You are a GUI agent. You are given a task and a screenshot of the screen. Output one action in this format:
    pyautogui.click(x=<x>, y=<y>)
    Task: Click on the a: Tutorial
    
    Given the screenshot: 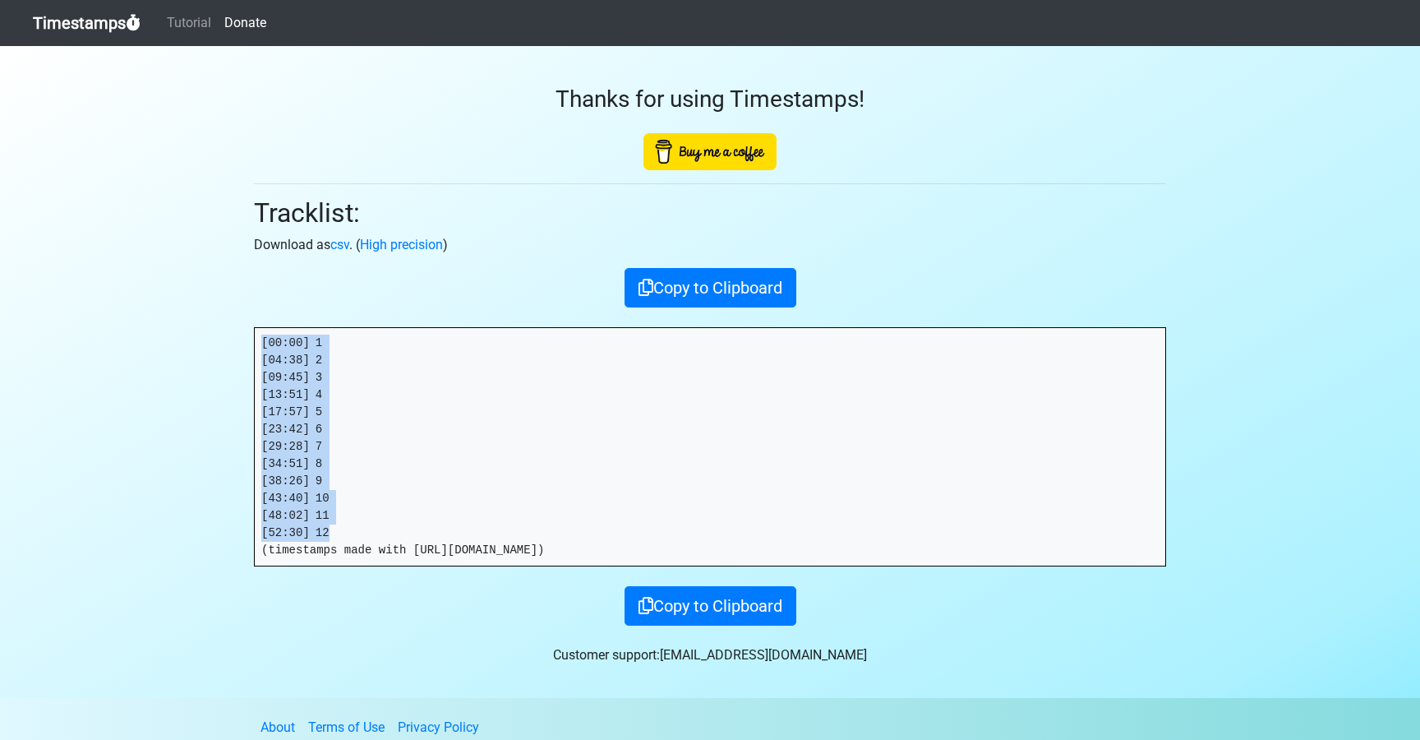 What is the action you would take?
    pyautogui.click(x=189, y=23)
    